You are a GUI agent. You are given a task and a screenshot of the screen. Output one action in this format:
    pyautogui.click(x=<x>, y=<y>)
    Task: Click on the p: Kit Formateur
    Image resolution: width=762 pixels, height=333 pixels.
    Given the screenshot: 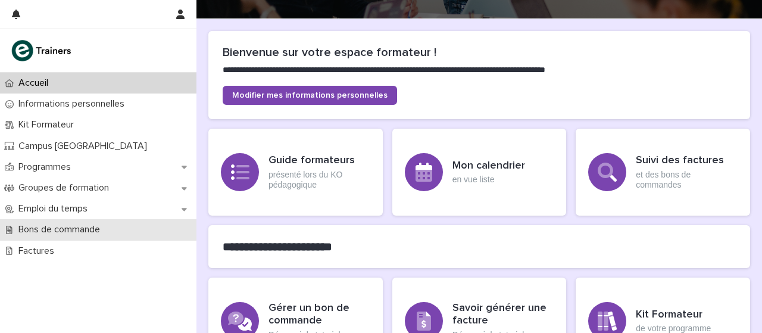 What is the action you would take?
    pyautogui.click(x=48, y=124)
    